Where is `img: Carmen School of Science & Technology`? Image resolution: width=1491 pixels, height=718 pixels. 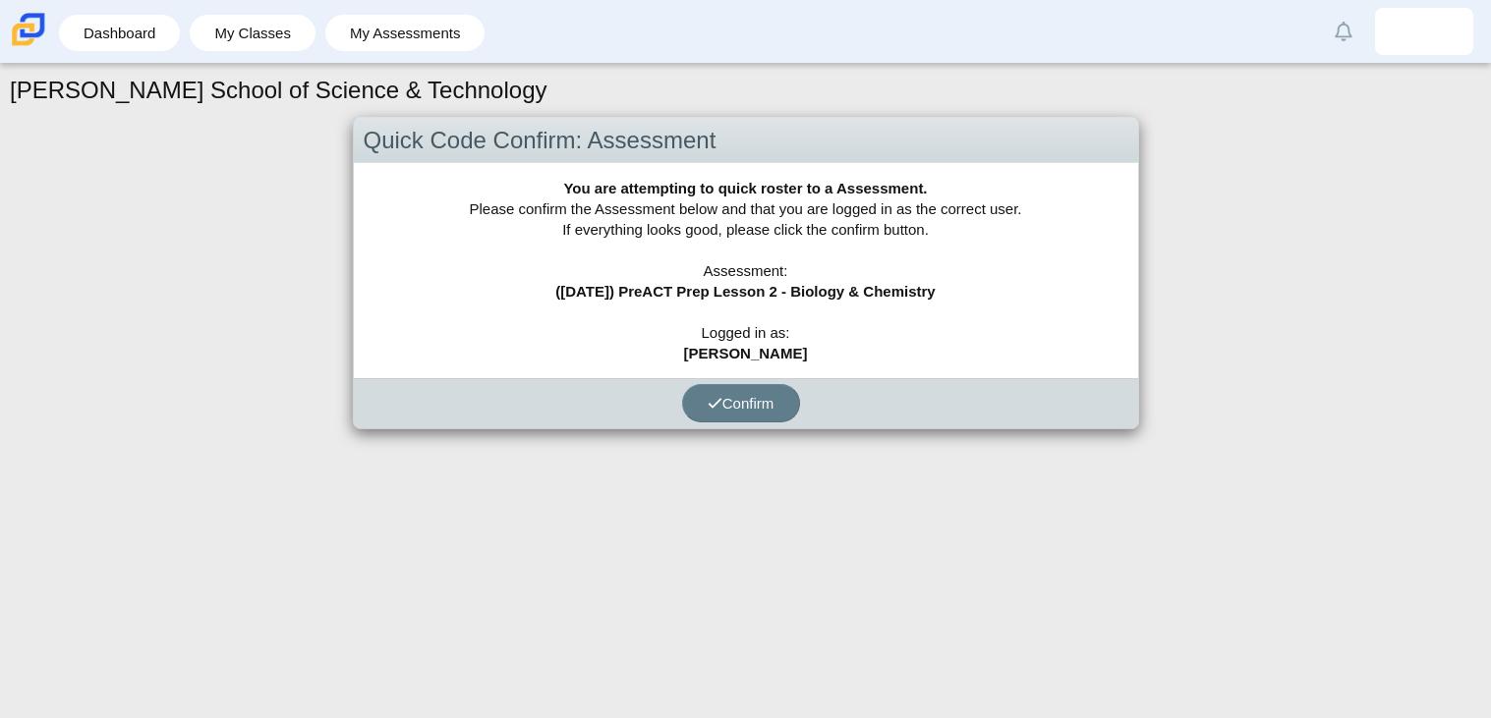 img: Carmen School of Science & Technology is located at coordinates (29, 29).